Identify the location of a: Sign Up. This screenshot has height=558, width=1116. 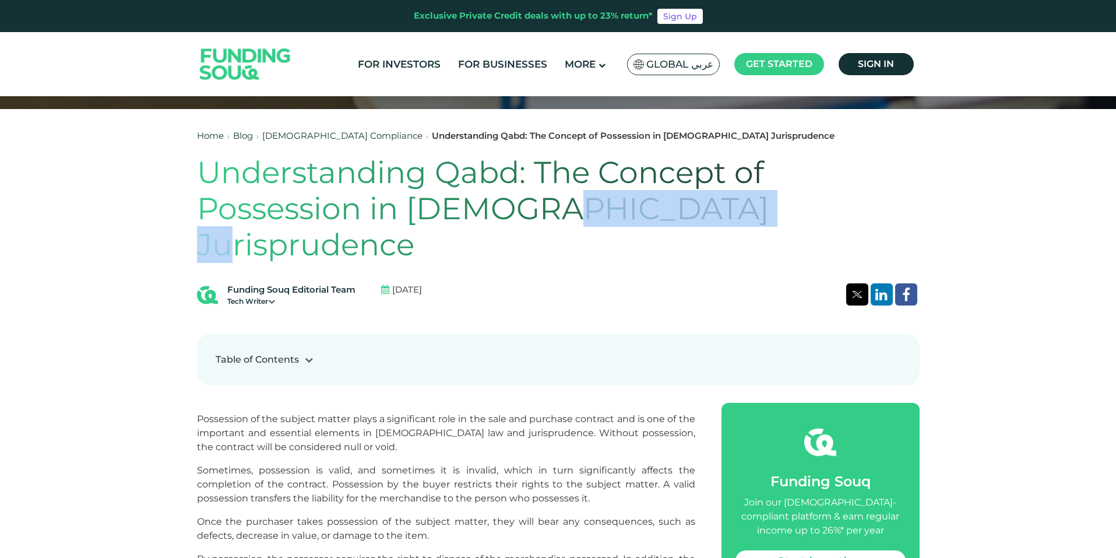
(680, 16).